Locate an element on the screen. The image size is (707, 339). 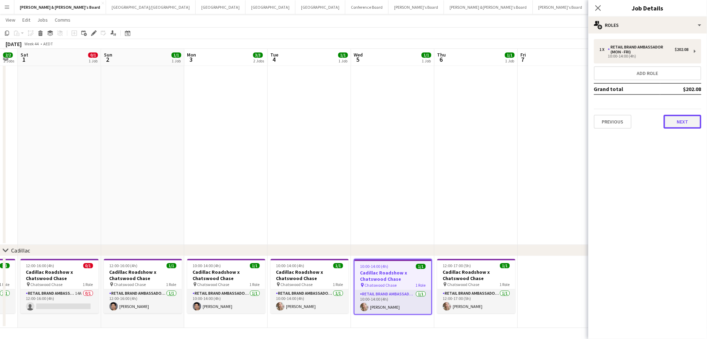
span: Jobs is located at coordinates (43, 20).